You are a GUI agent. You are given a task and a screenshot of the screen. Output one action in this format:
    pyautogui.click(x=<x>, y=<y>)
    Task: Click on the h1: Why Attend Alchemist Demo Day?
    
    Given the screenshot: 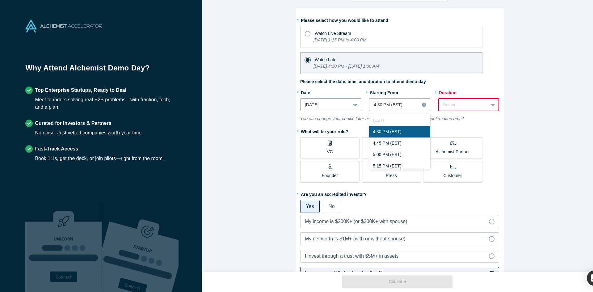 What is the action you would take?
    pyautogui.click(x=101, y=70)
    